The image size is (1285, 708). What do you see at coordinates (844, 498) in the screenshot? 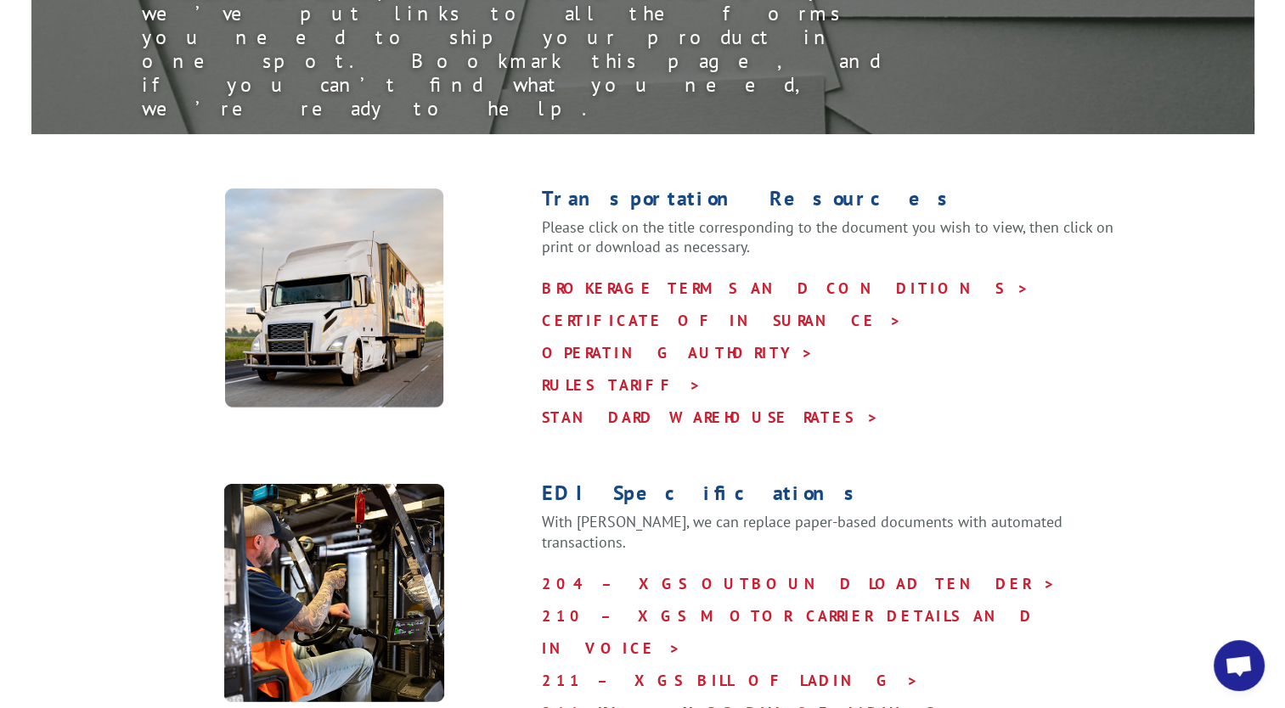
I see `h1: EDI Specifications` at bounding box center [844, 498].